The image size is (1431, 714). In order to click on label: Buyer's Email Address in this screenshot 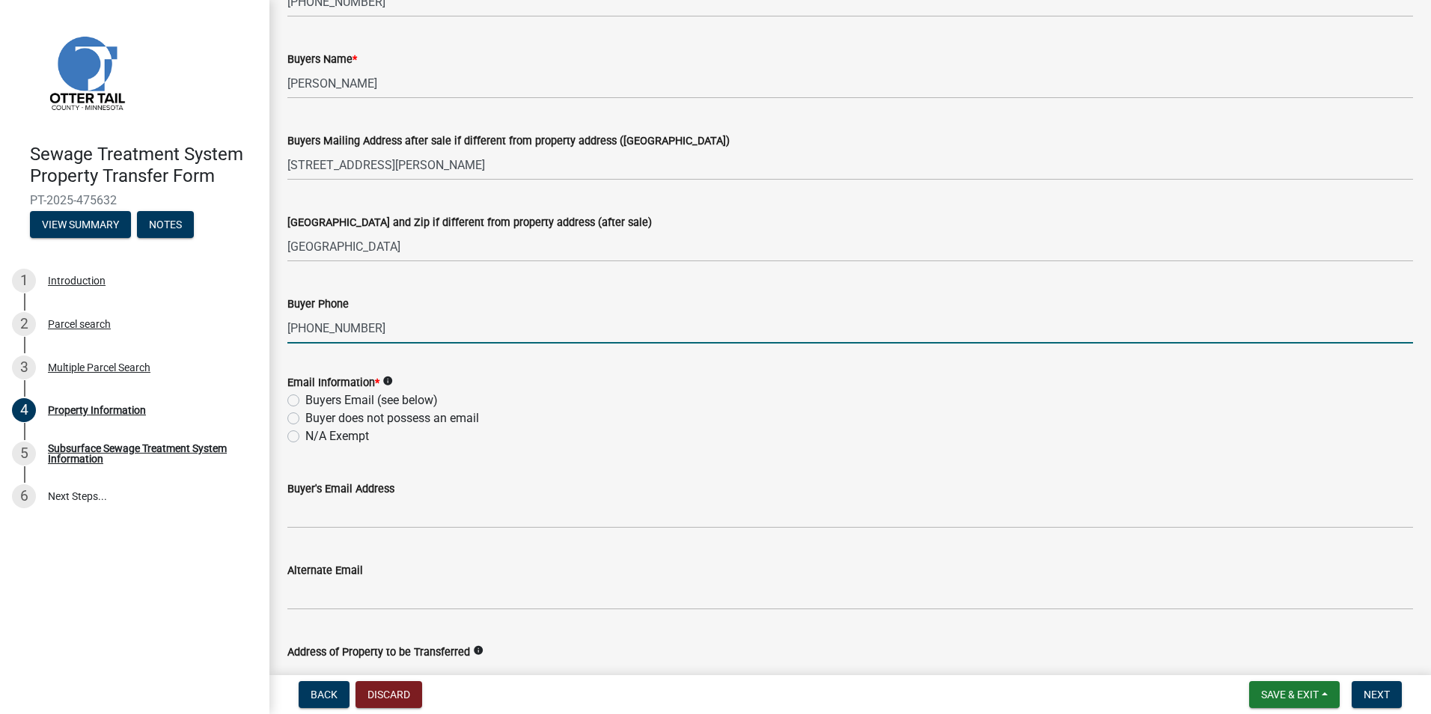, I will do `click(340, 489)`.